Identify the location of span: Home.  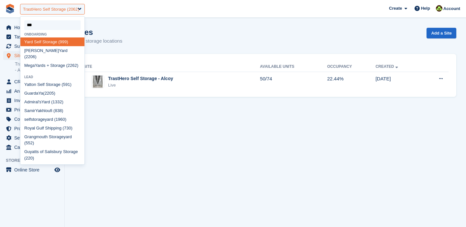
(34, 28).